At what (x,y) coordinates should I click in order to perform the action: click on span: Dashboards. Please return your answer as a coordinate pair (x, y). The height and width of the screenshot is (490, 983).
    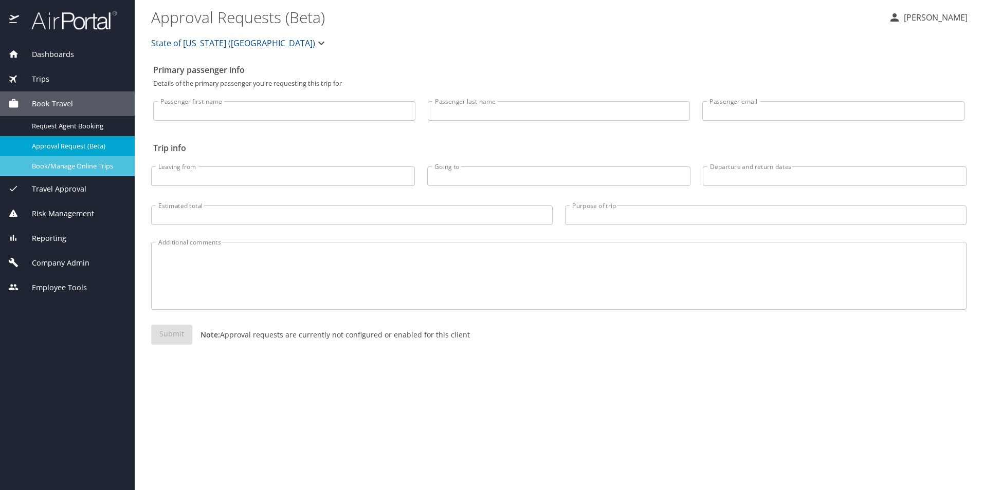
    Looking at the image, I should click on (46, 54).